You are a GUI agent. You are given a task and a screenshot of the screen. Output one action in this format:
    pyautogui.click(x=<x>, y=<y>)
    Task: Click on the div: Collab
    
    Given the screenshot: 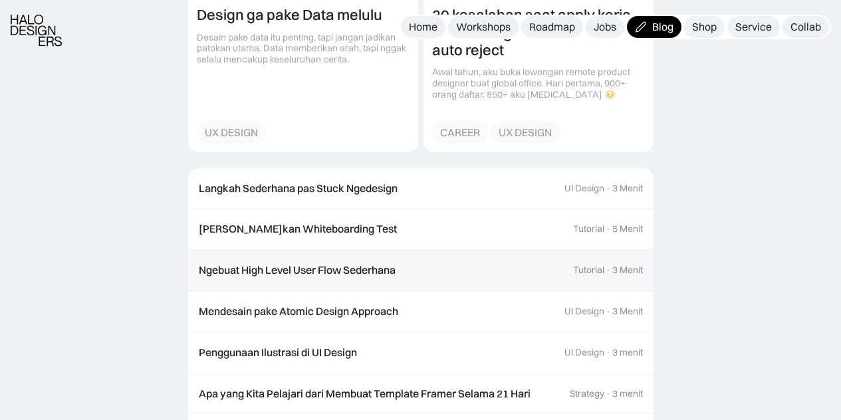 What is the action you would take?
    pyautogui.click(x=806, y=27)
    